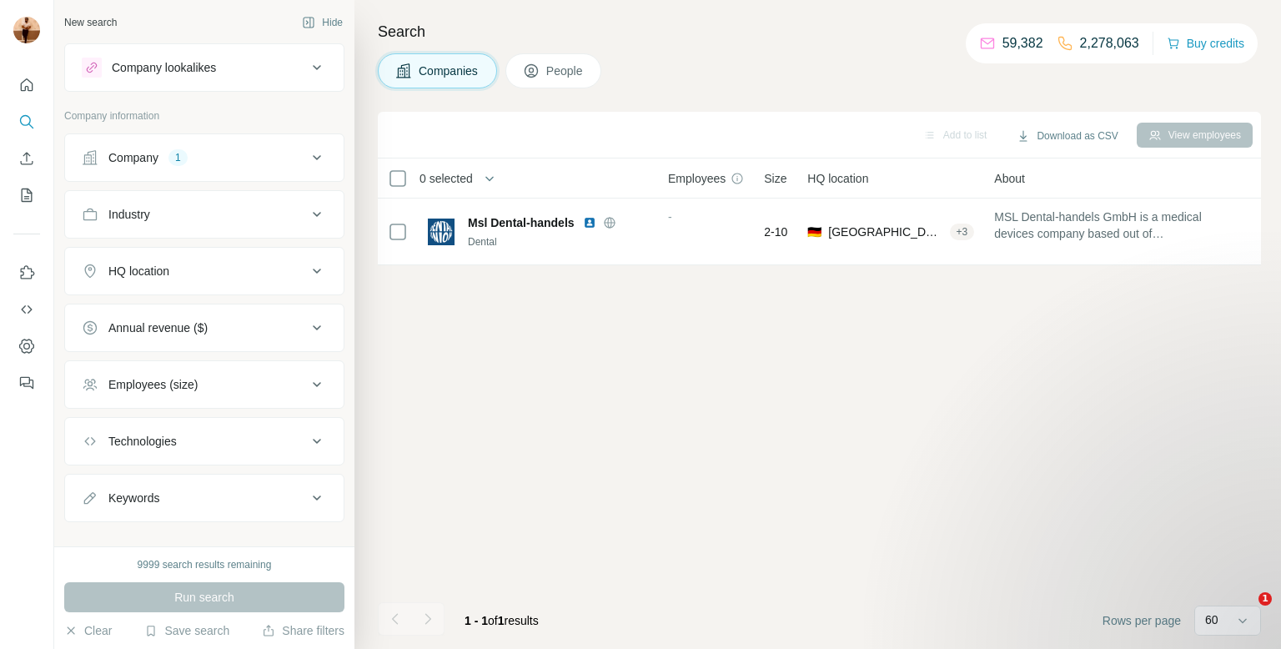 The height and width of the screenshot is (649, 1281). Describe the element at coordinates (88, 631) in the screenshot. I see `button: Clear` at that location.